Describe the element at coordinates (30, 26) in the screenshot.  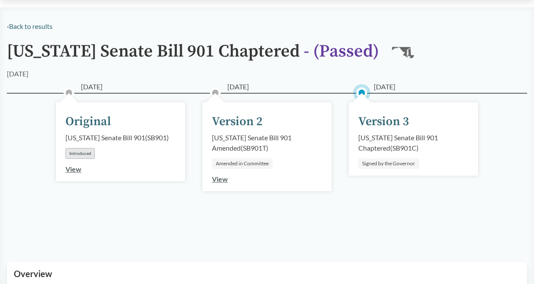
I see `a: ‹Back to results` at that location.